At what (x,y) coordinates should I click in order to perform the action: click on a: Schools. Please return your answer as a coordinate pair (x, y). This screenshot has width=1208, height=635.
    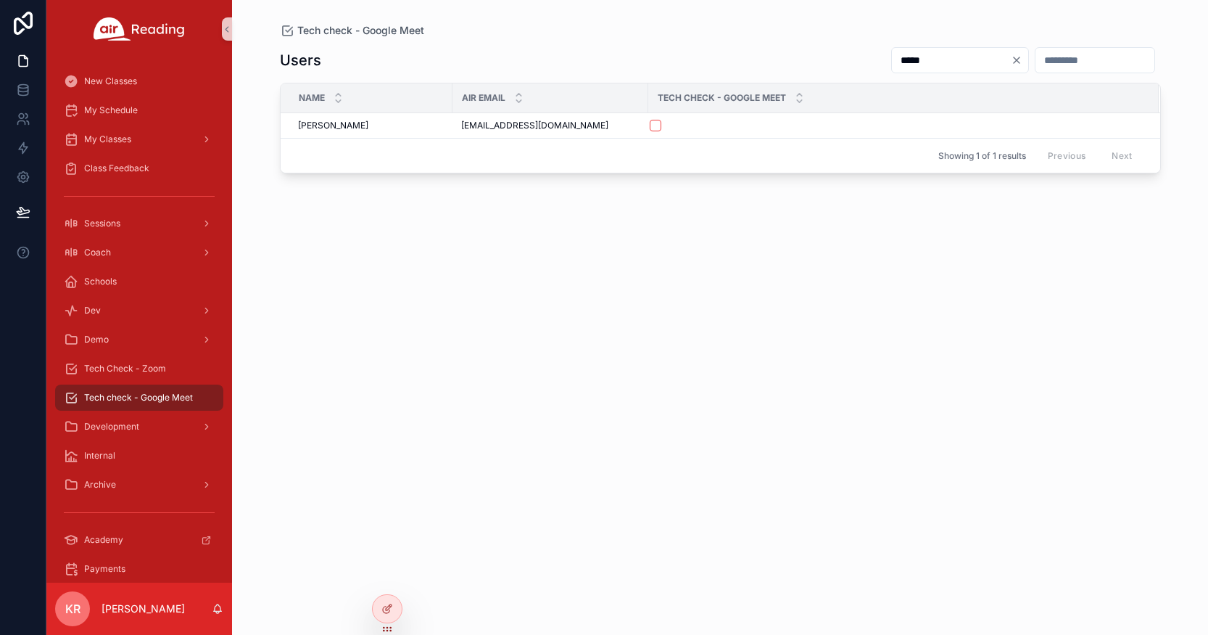
    Looking at the image, I should click on (139, 281).